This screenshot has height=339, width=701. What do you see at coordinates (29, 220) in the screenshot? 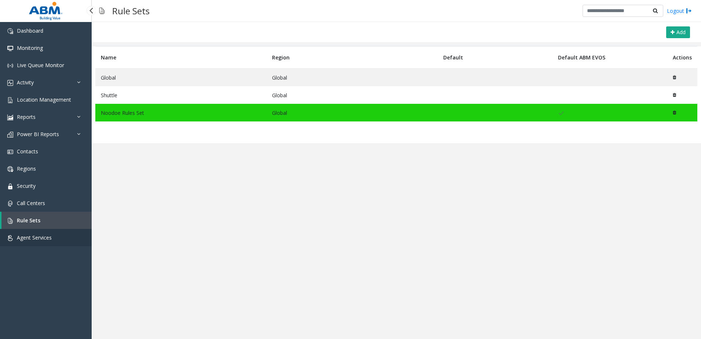
I see `span: Rule Sets` at bounding box center [29, 220].